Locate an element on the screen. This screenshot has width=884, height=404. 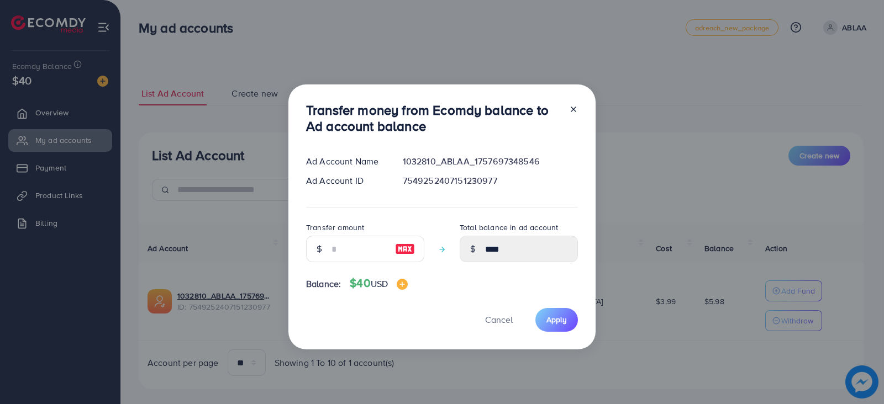
div: 1032810_ABLAA_1757697348546 is located at coordinates (490, 161).